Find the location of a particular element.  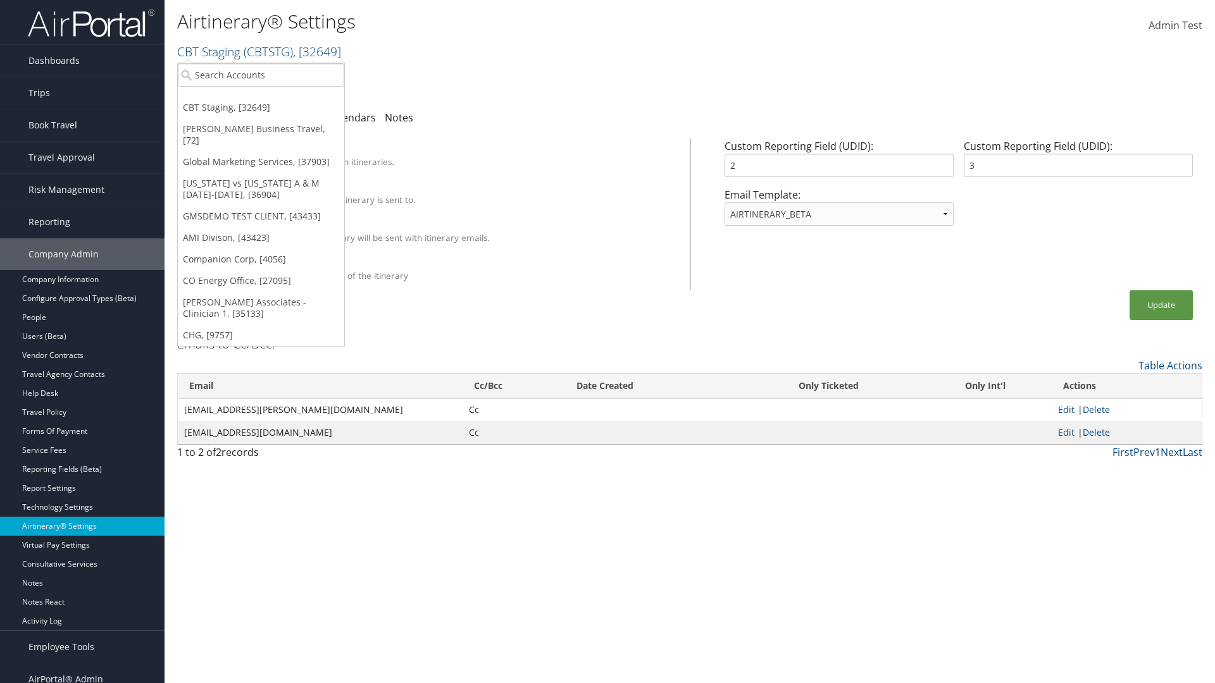

th: Actions is located at coordinates (1126, 386).